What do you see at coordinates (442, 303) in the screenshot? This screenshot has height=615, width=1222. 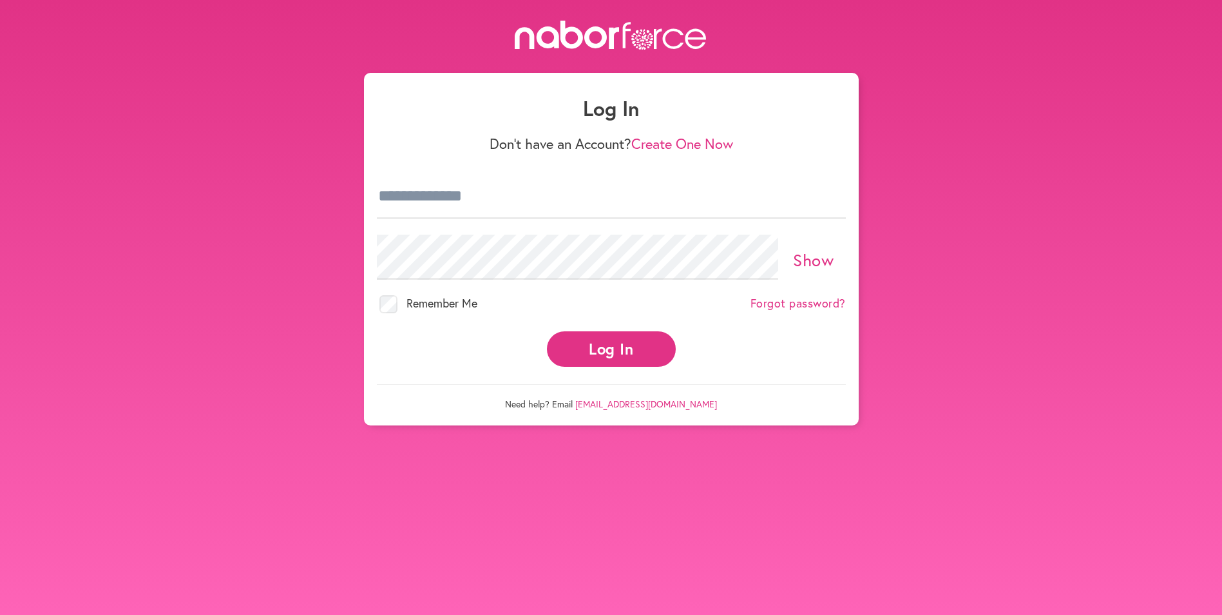 I see `span: Remember Me` at bounding box center [442, 303].